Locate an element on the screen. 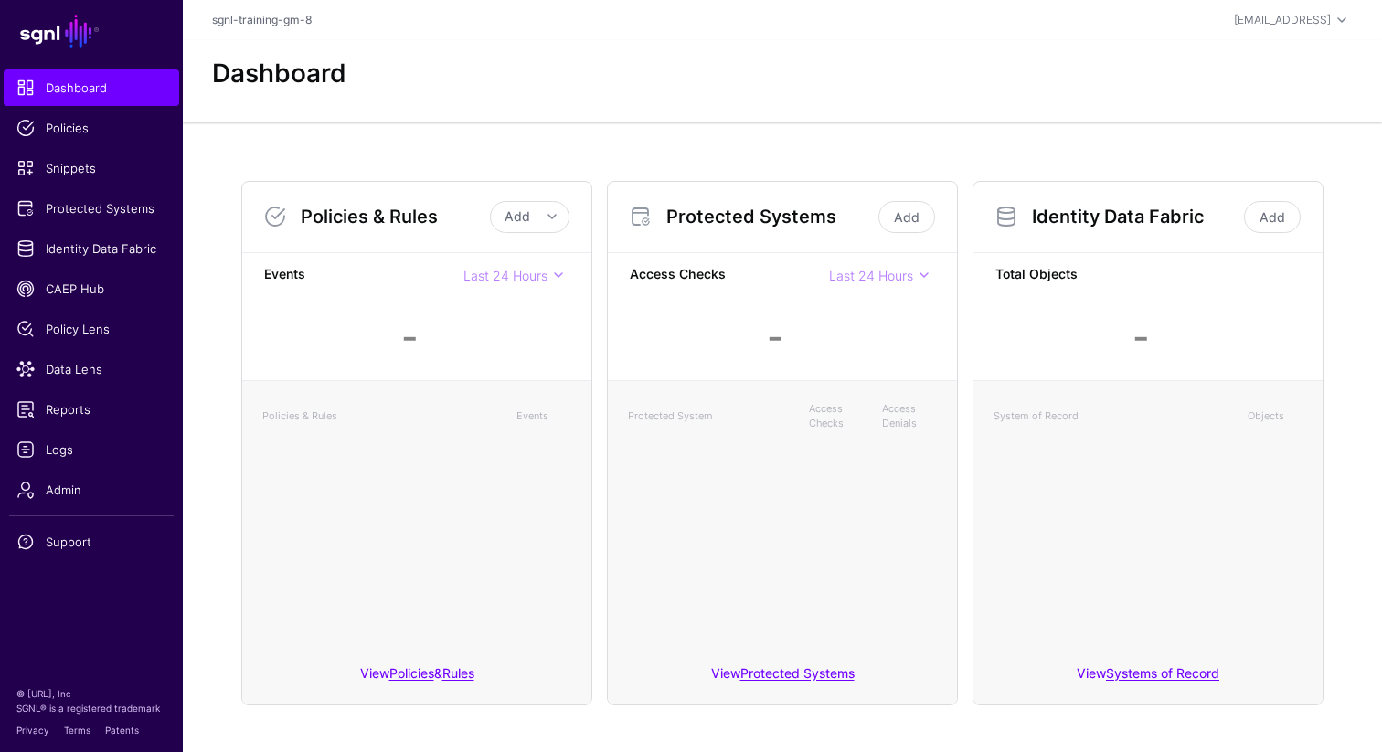  a: Privacy is located at coordinates (33, 730).